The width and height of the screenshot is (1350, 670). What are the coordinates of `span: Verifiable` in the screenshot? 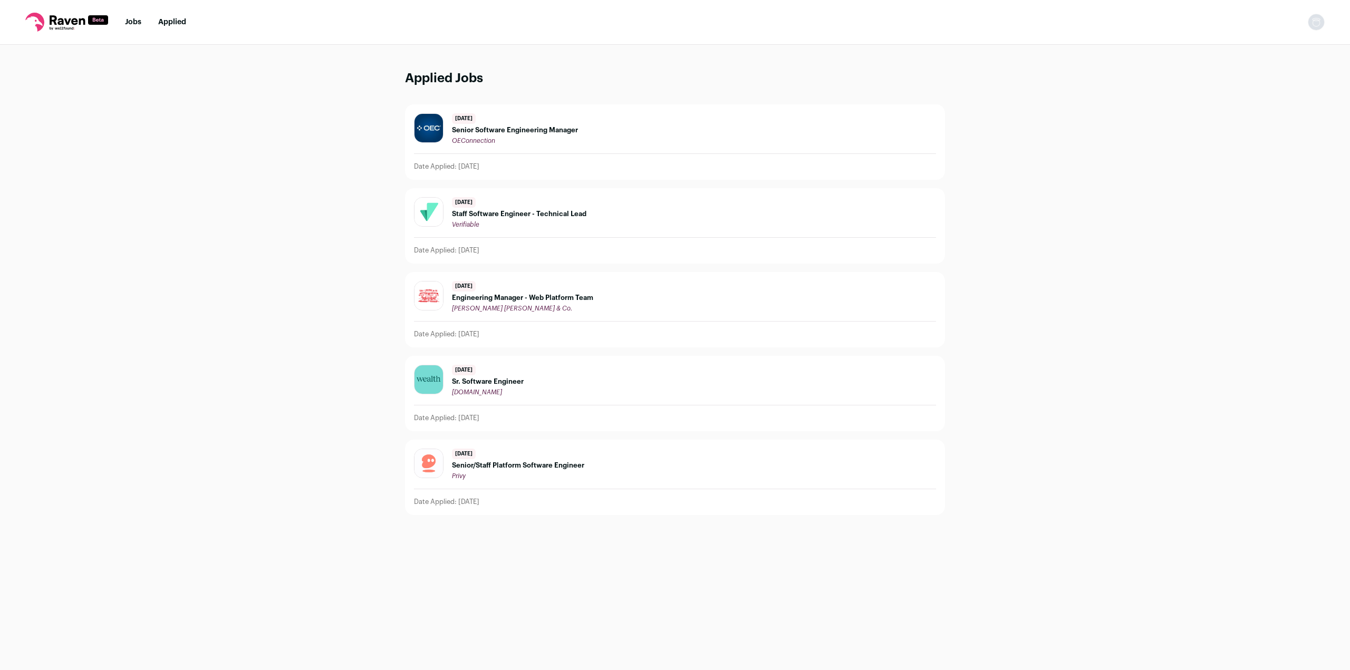 It's located at (466, 225).